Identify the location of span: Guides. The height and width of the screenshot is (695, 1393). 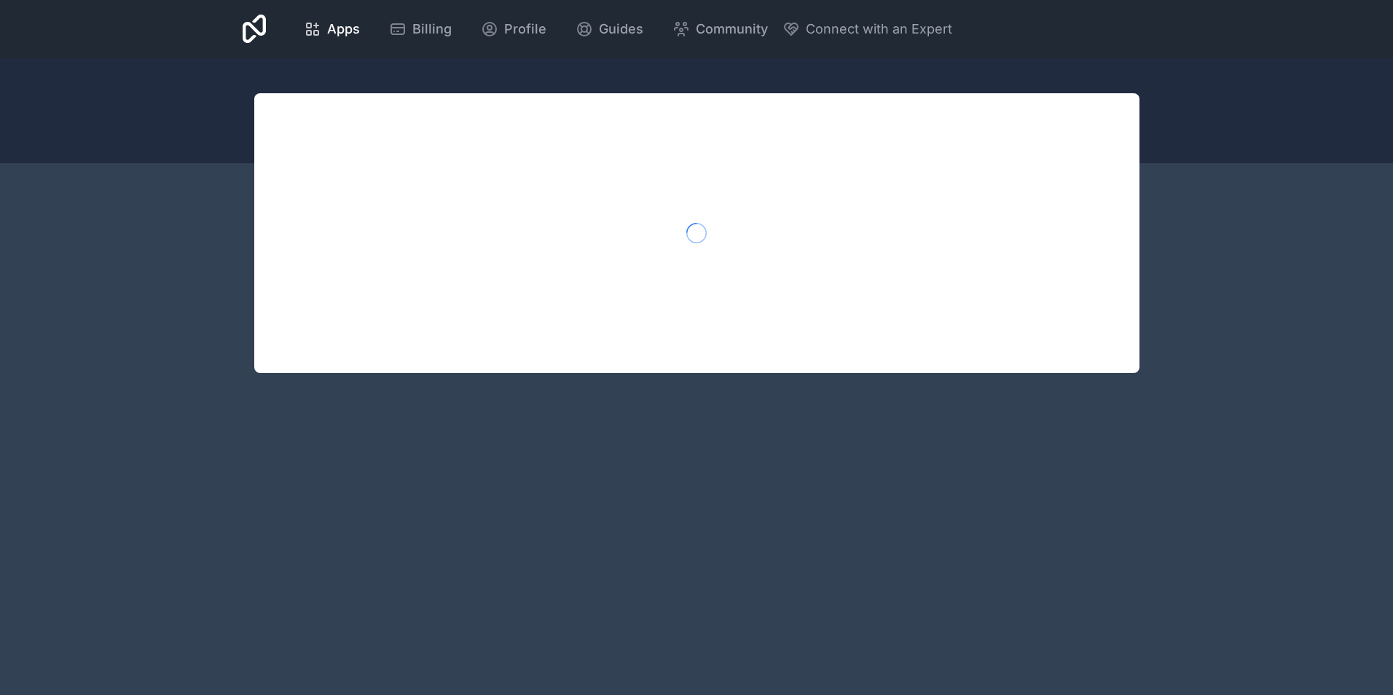
(621, 29).